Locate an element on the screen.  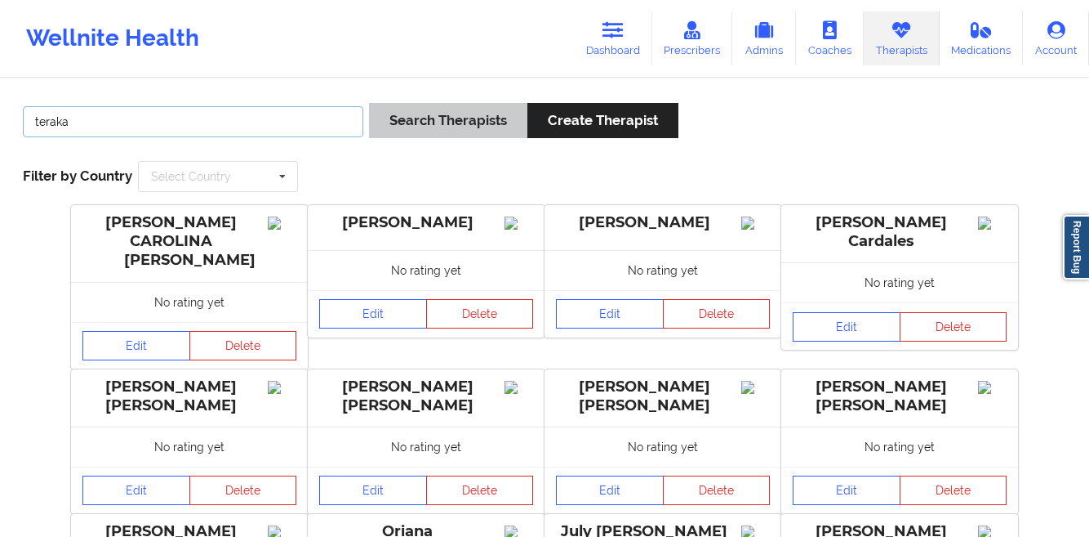
a: Admins is located at coordinates (764, 38).